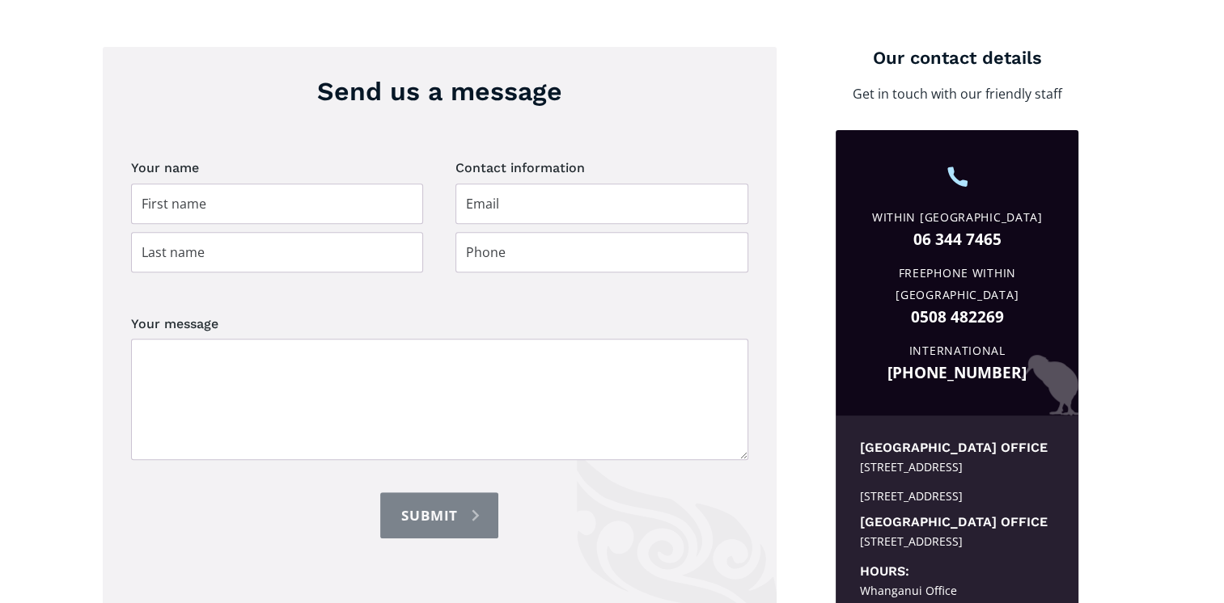  I want to click on legend: Contact information, so click(520, 167).